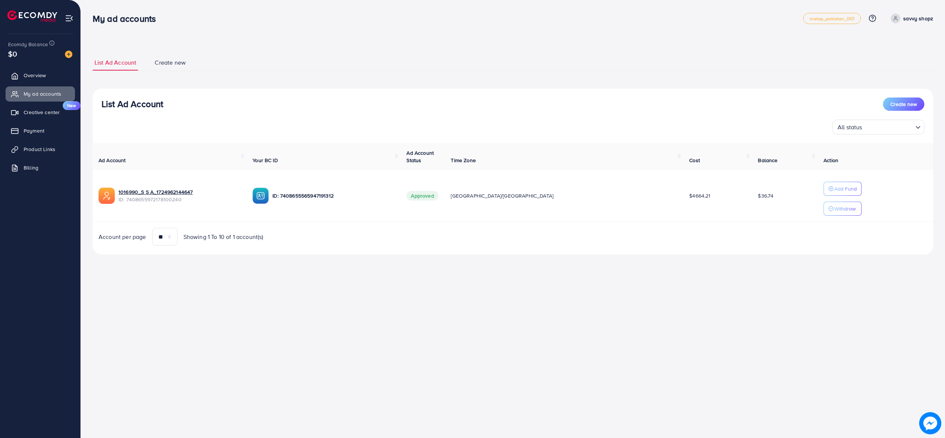 This screenshot has width=945, height=438. What do you see at coordinates (845, 208) in the screenshot?
I see `p: Withdraw` at bounding box center [845, 208].